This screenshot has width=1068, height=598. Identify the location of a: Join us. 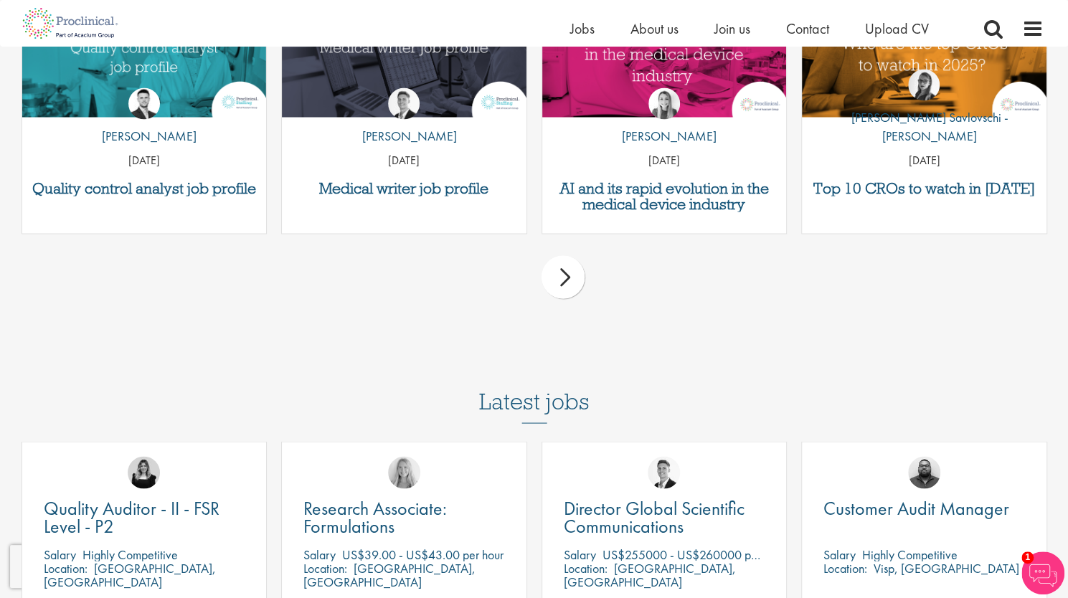
(732, 29).